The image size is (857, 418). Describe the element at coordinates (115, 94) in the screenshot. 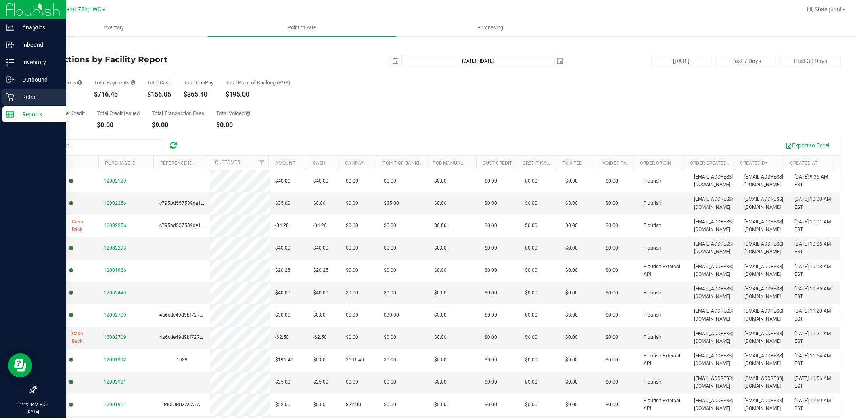

I see `div: $716.45` at that location.